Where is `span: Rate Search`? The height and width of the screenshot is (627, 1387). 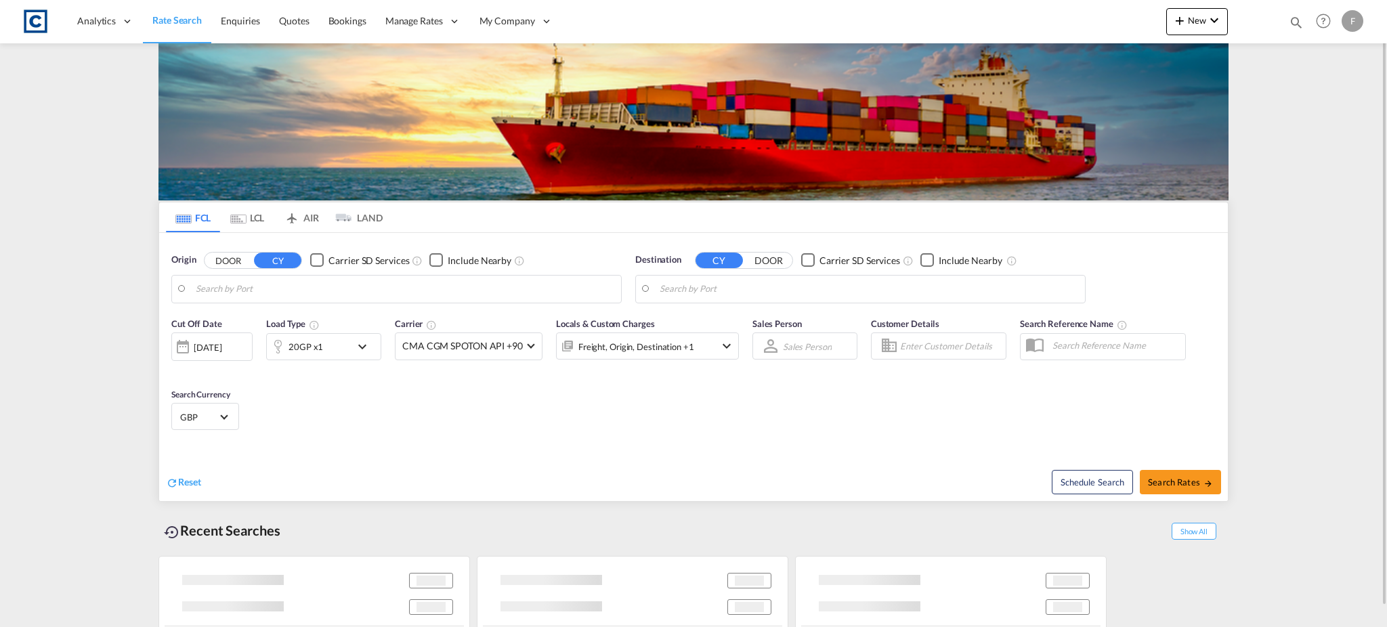 span: Rate Search is located at coordinates (177, 20).